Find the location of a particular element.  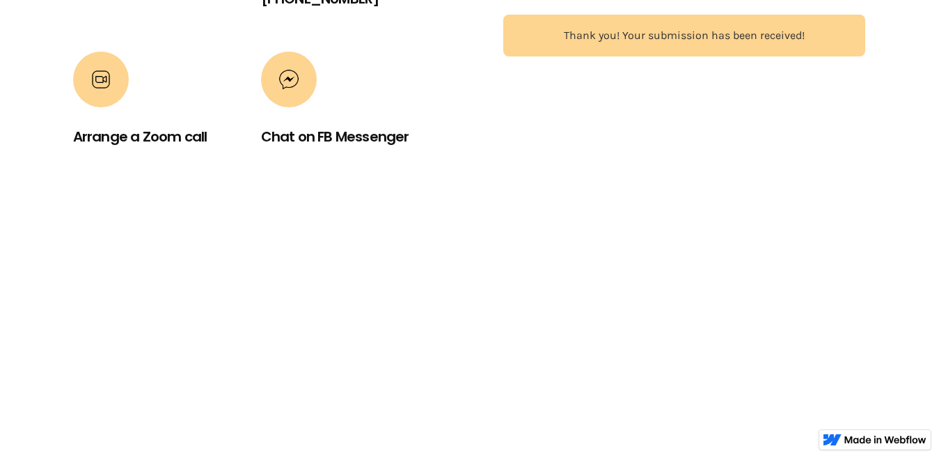

h3: Arrange a Zoom call is located at coordinates (140, 136).